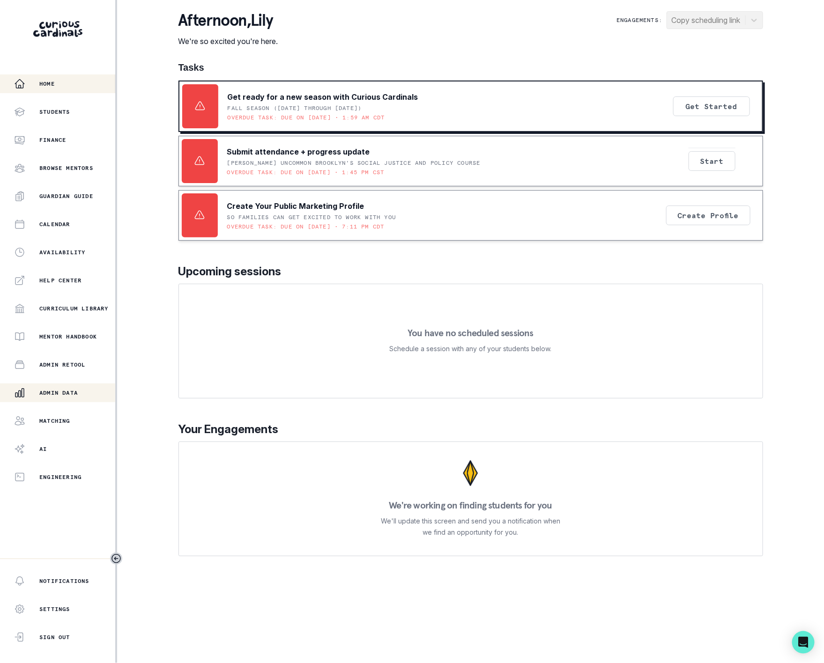  I want to click on p: afternoon , Lily, so click(228, 21).